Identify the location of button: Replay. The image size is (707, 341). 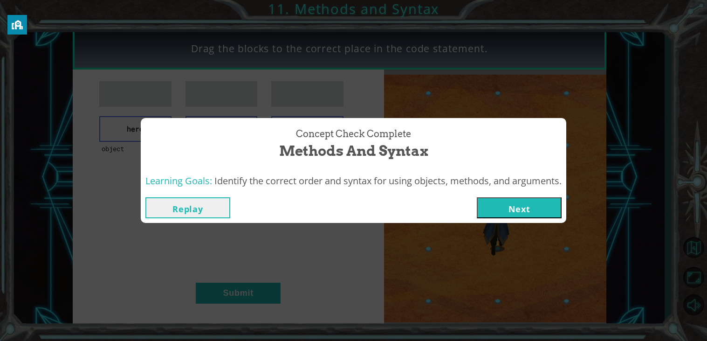
(188, 207).